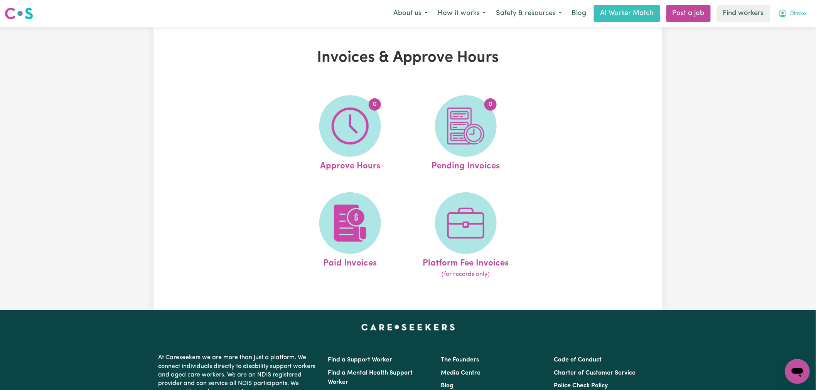 The width and height of the screenshot is (816, 390). What do you see at coordinates (466, 262) in the screenshot?
I see `span: Platform Fee Invoices` at bounding box center [466, 262].